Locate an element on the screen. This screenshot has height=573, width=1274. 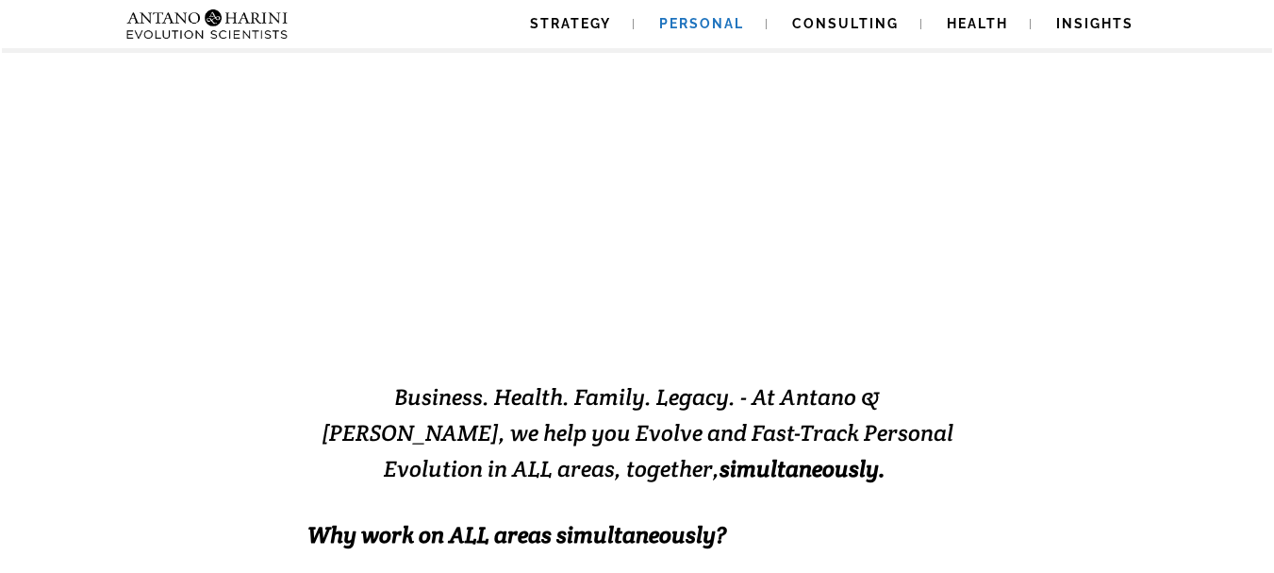
span: Health is located at coordinates (977, 24).